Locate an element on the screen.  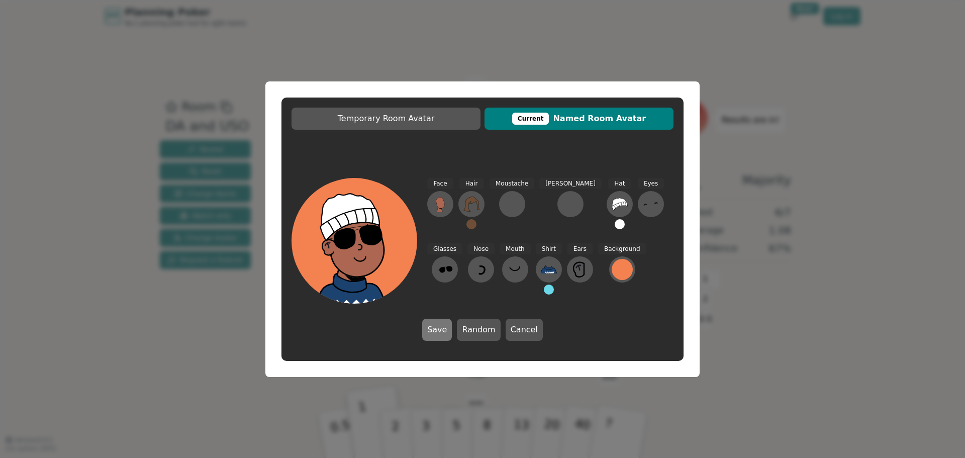
button: Save is located at coordinates (437, 330).